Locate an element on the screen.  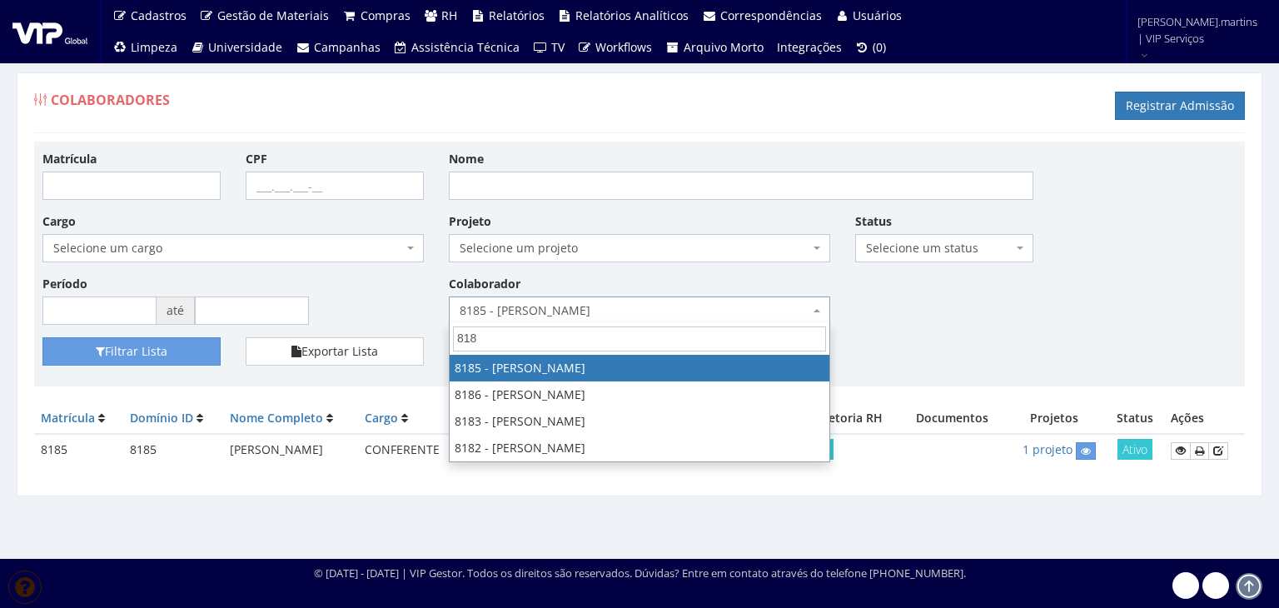
label: Período is located at coordinates (65, 284).